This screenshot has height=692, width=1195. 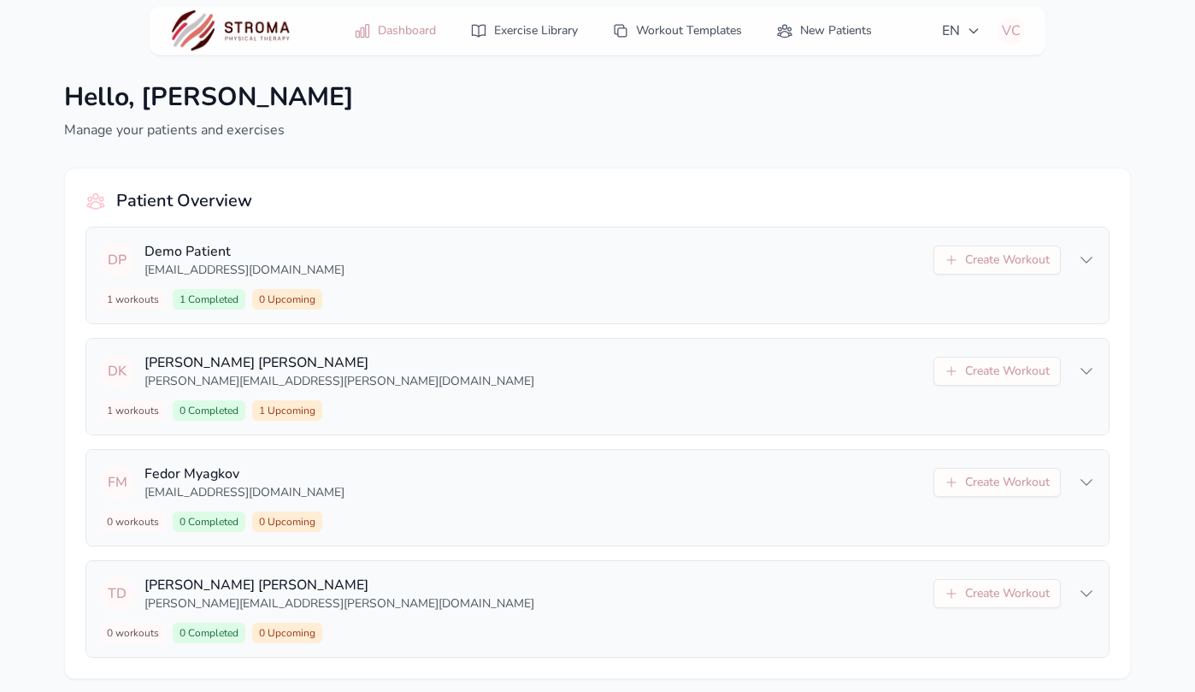 I want to click on p: Fedor Myagkov, so click(x=533, y=474).